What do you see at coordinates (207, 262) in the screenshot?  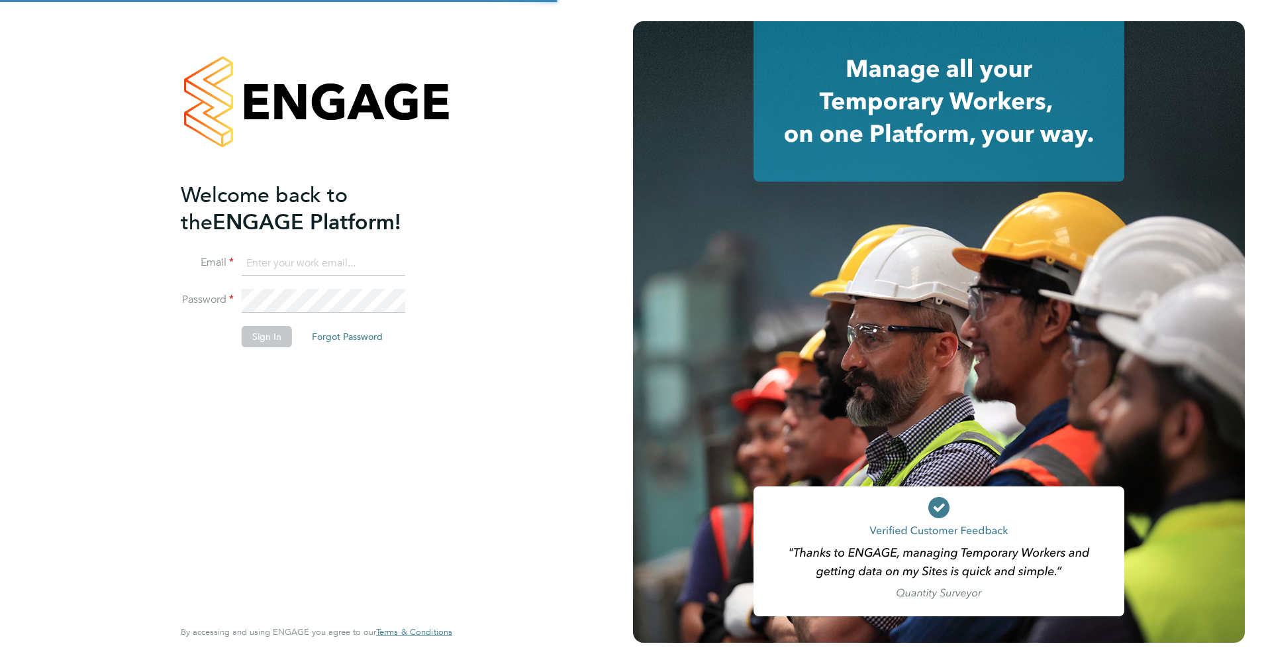 I see `label: Email` at bounding box center [207, 262].